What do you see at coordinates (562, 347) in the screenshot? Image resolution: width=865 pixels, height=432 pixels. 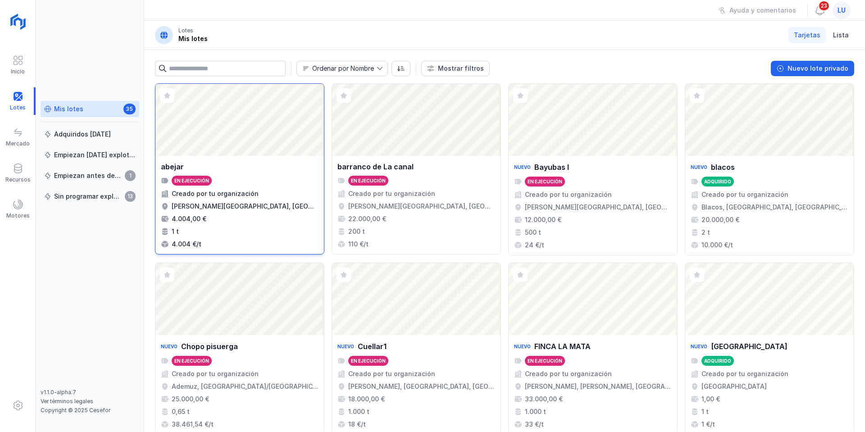 I see `div: FINCA LA MATA` at bounding box center [562, 347].